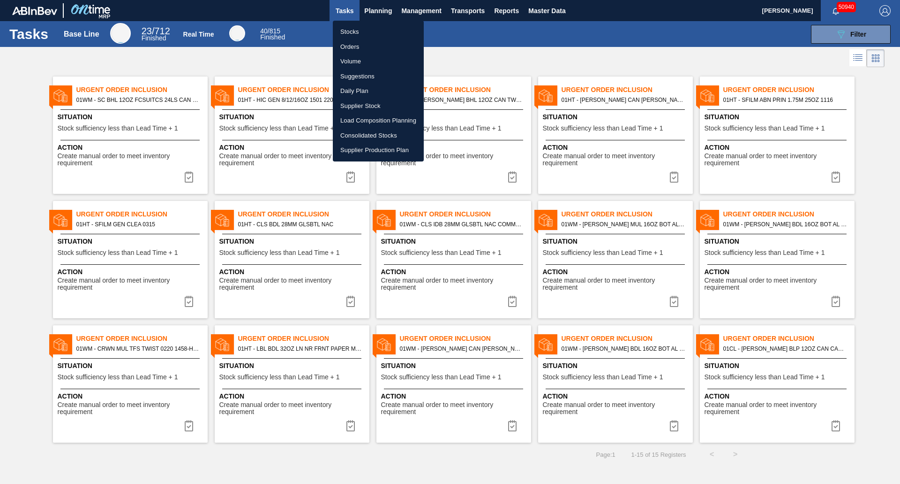 The width and height of the screenshot is (900, 484). What do you see at coordinates (378, 61) in the screenshot?
I see `a: Volume` at bounding box center [378, 61].